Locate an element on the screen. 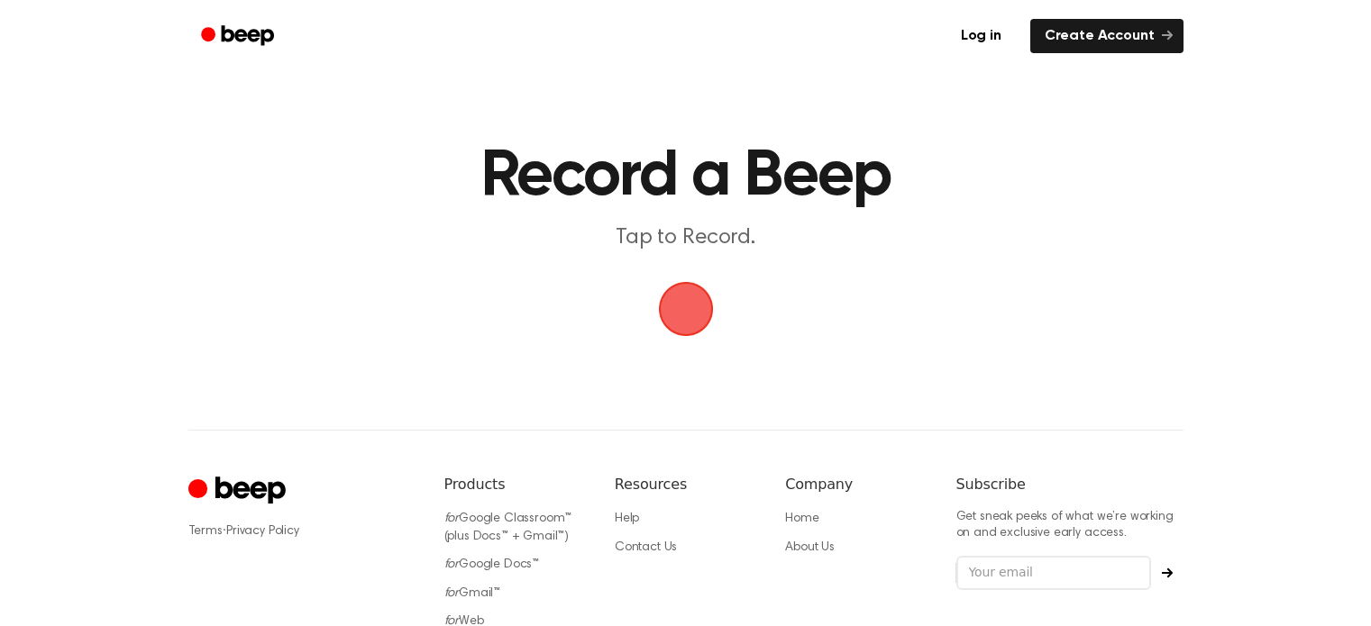 This screenshot has width=1371, height=626. p: Get sneak peeks of what we’re working on and exclusive early access. is located at coordinates (1070, 525).